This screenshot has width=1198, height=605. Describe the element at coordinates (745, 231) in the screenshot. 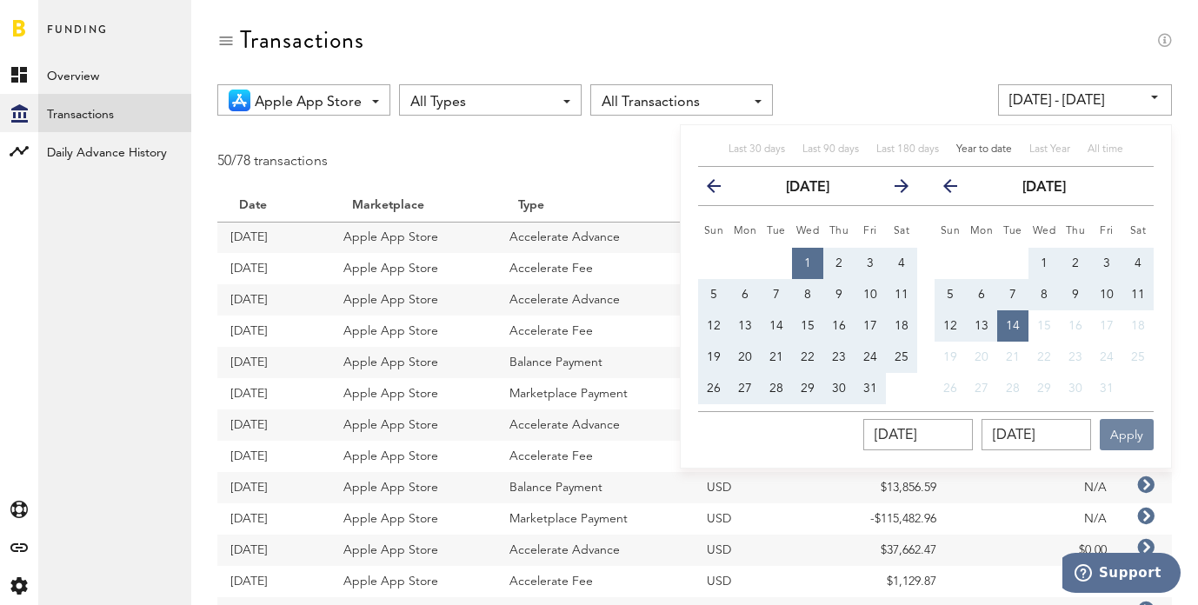

I see `small: Monday` at that location.